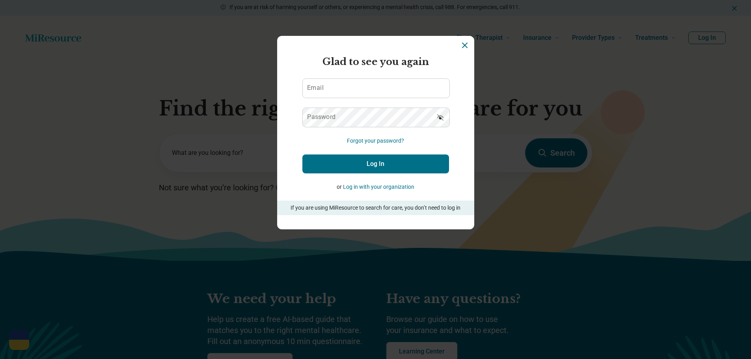 The image size is (751, 359). What do you see at coordinates (315, 88) in the screenshot?
I see `label: Email` at bounding box center [315, 88].